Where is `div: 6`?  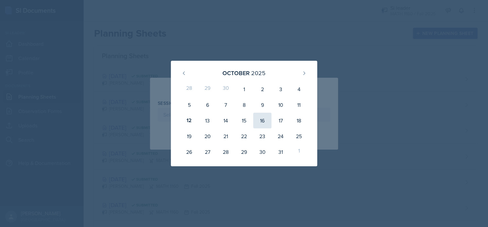
div: 6 is located at coordinates (208, 105).